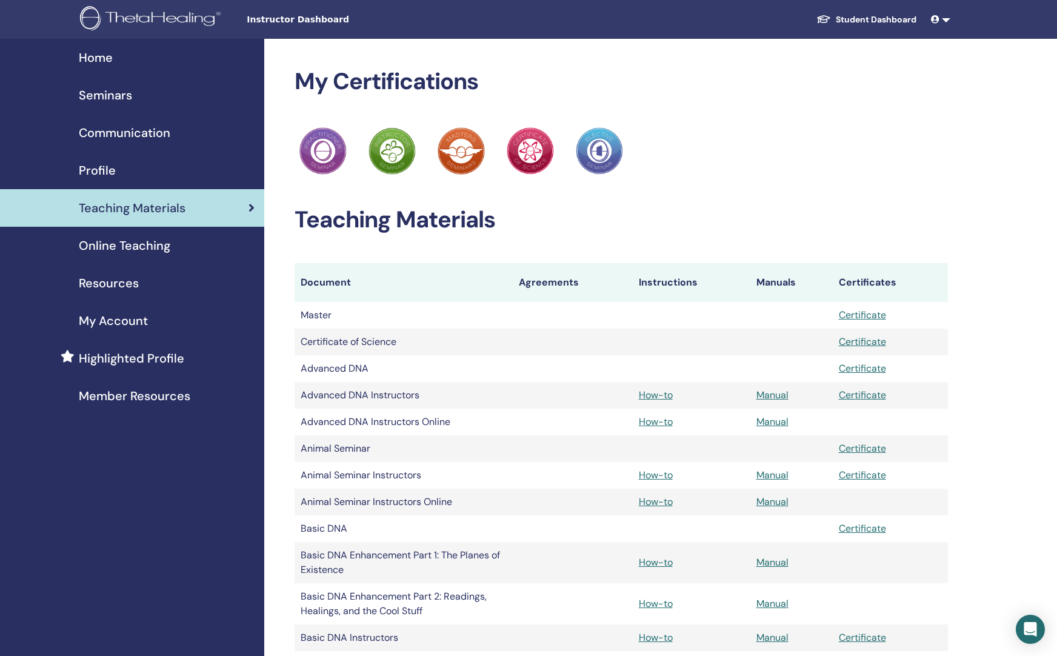  I want to click on td: Basic DNA Enhancement Part 2: Readings, Healings, and the Cool Stuff, so click(404, 604).